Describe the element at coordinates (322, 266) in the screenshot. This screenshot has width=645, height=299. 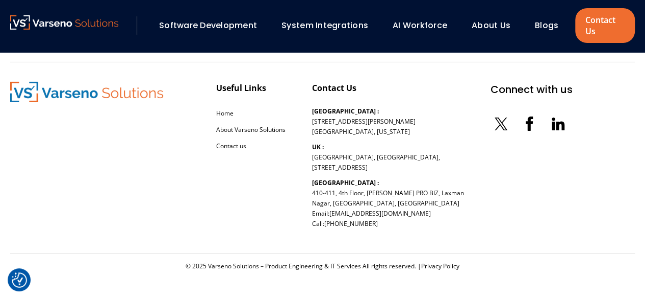
I see `div: © 2025 Varseno Solutions – Product Engineering & IT Services All rights reserved. |` at that location.